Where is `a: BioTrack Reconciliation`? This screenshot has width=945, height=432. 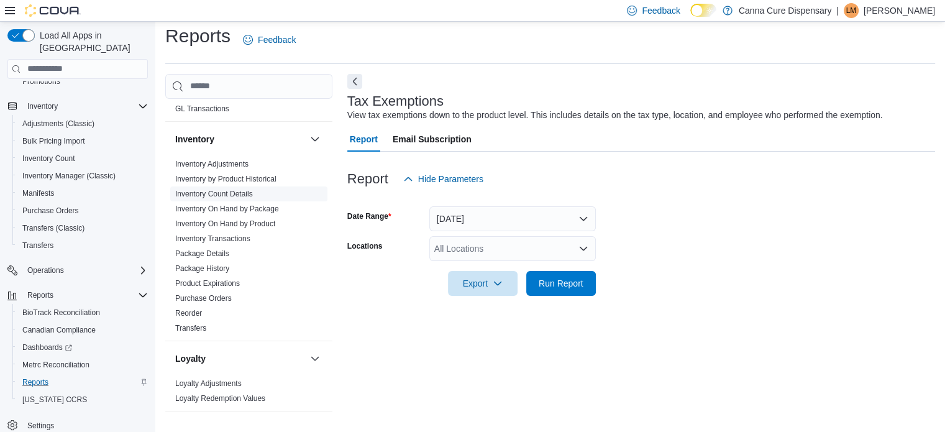 a: BioTrack Reconciliation is located at coordinates (61, 312).